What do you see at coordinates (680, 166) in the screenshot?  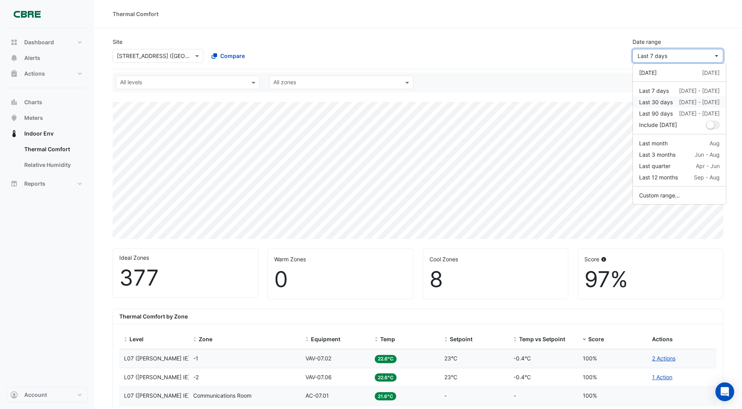 I see `button: Last quarter Apr - Jun` at bounding box center [680, 166].